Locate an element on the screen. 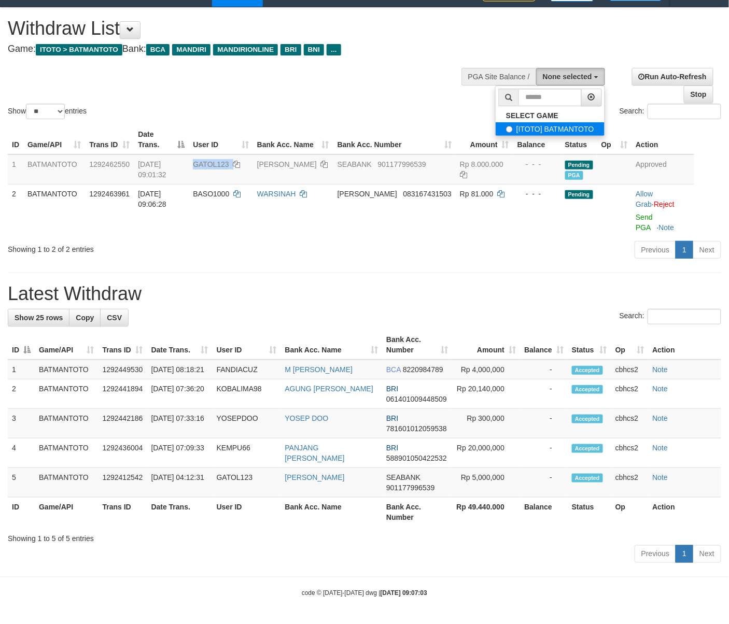 This screenshot has width=729, height=624. td: KEMPU66 is located at coordinates (247, 453).